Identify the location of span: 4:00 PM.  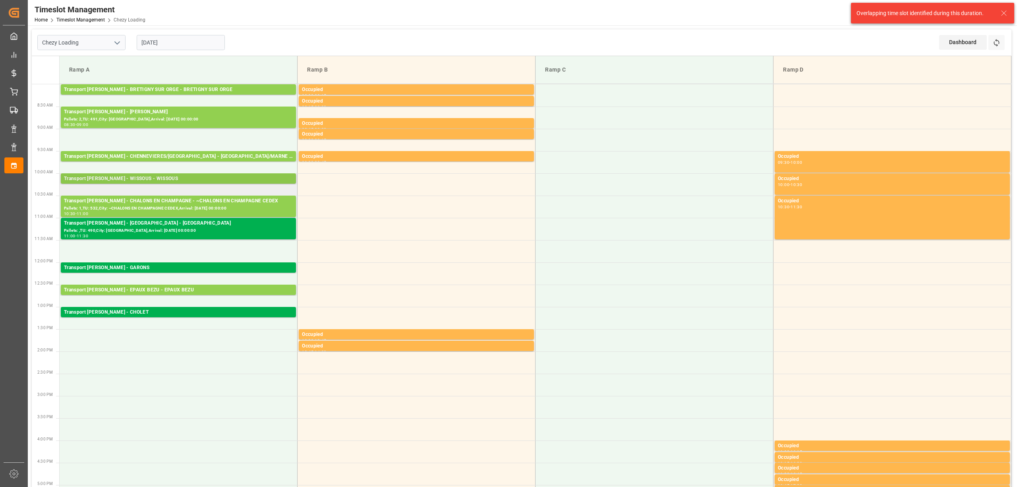
(45, 439).